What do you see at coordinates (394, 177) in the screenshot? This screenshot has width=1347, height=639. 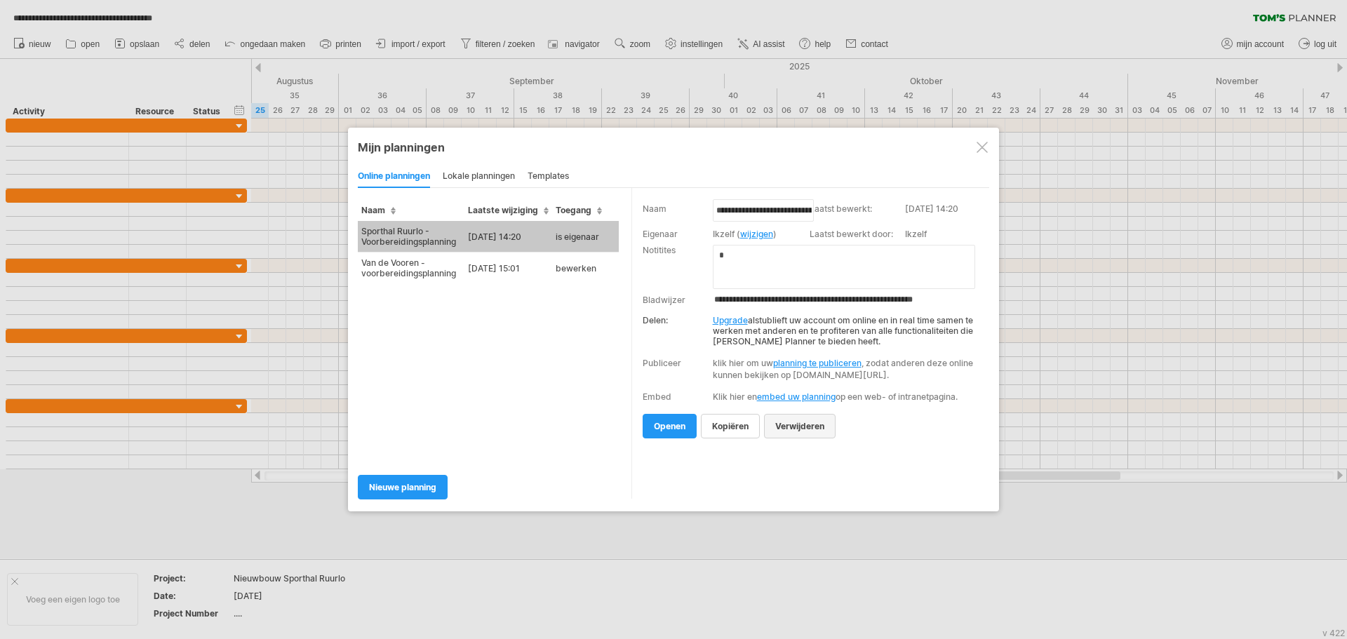 I see `div: online planningen` at bounding box center [394, 177].